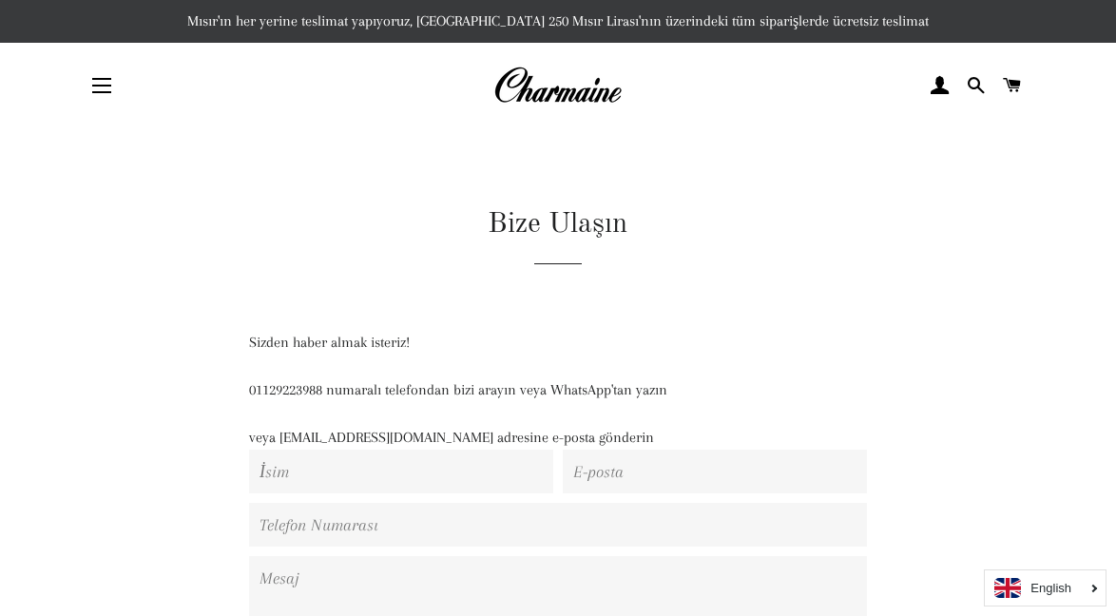 The width and height of the screenshot is (1116, 616). Describe the element at coordinates (715, 472) in the screenshot. I see `input: E-posta` at that location.